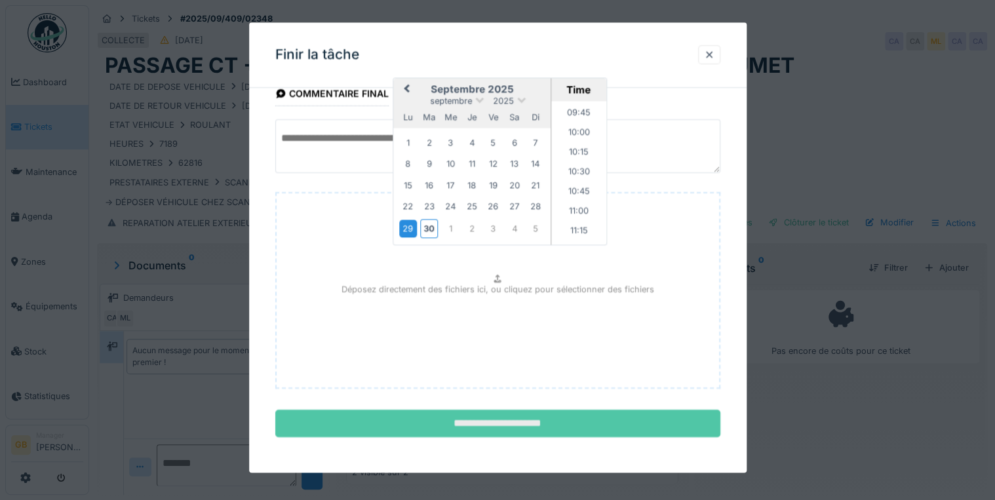 Image resolution: width=995 pixels, height=500 pixels. I want to click on div: Choose mardi 9 septembre 2025, so click(429, 164).